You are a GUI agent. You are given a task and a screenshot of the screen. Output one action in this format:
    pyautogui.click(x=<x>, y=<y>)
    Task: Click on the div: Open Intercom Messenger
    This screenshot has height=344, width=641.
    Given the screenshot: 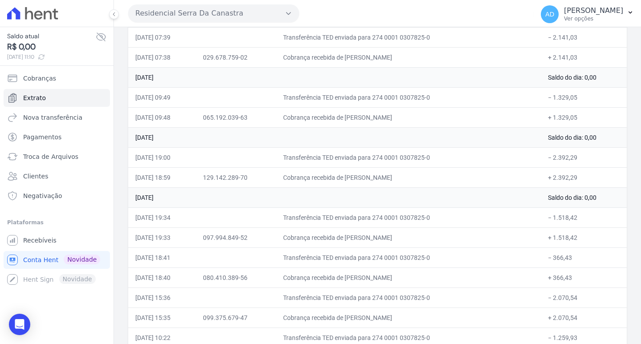 What is the action you would take?
    pyautogui.click(x=20, y=324)
    